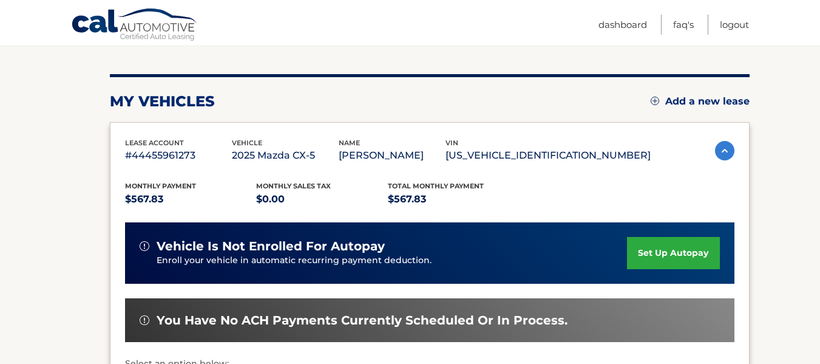 Image resolution: width=820 pixels, height=364 pixels. What do you see at coordinates (247, 143) in the screenshot?
I see `span: vehicle` at bounding box center [247, 143].